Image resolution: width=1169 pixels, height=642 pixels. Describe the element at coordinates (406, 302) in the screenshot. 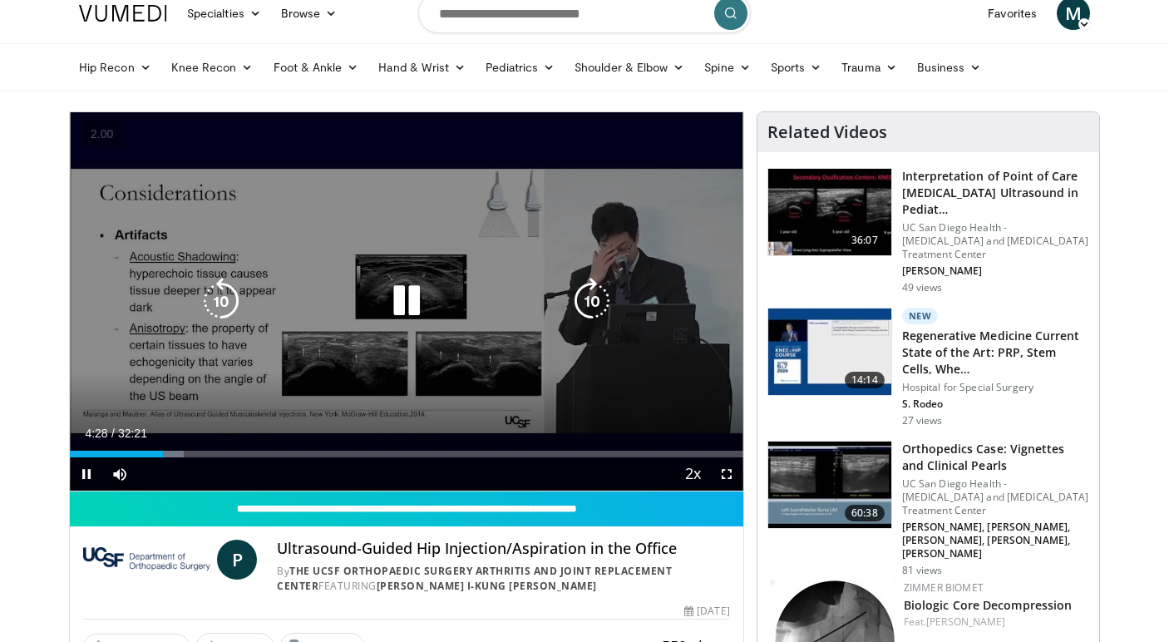

I see `video-js: Video Player` at that location.